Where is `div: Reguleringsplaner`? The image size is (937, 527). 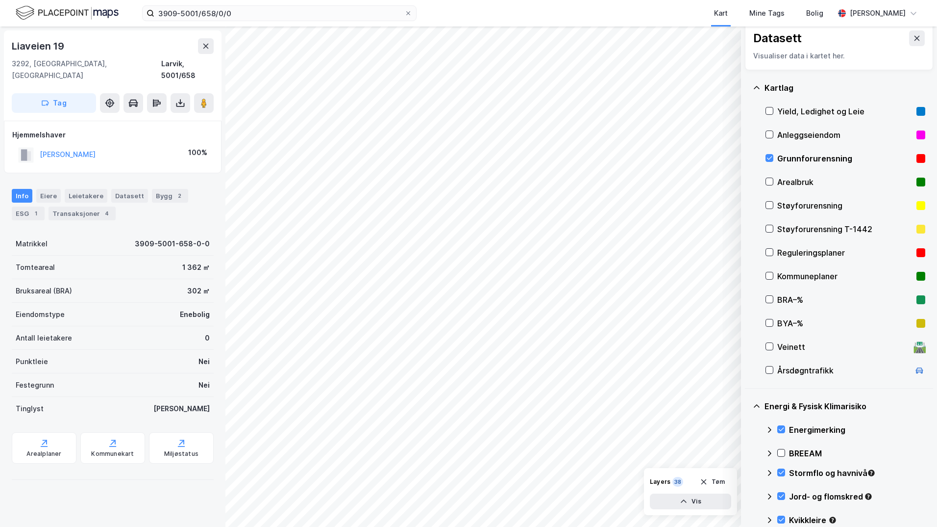 div: Reguleringsplaner is located at coordinates (845, 253).